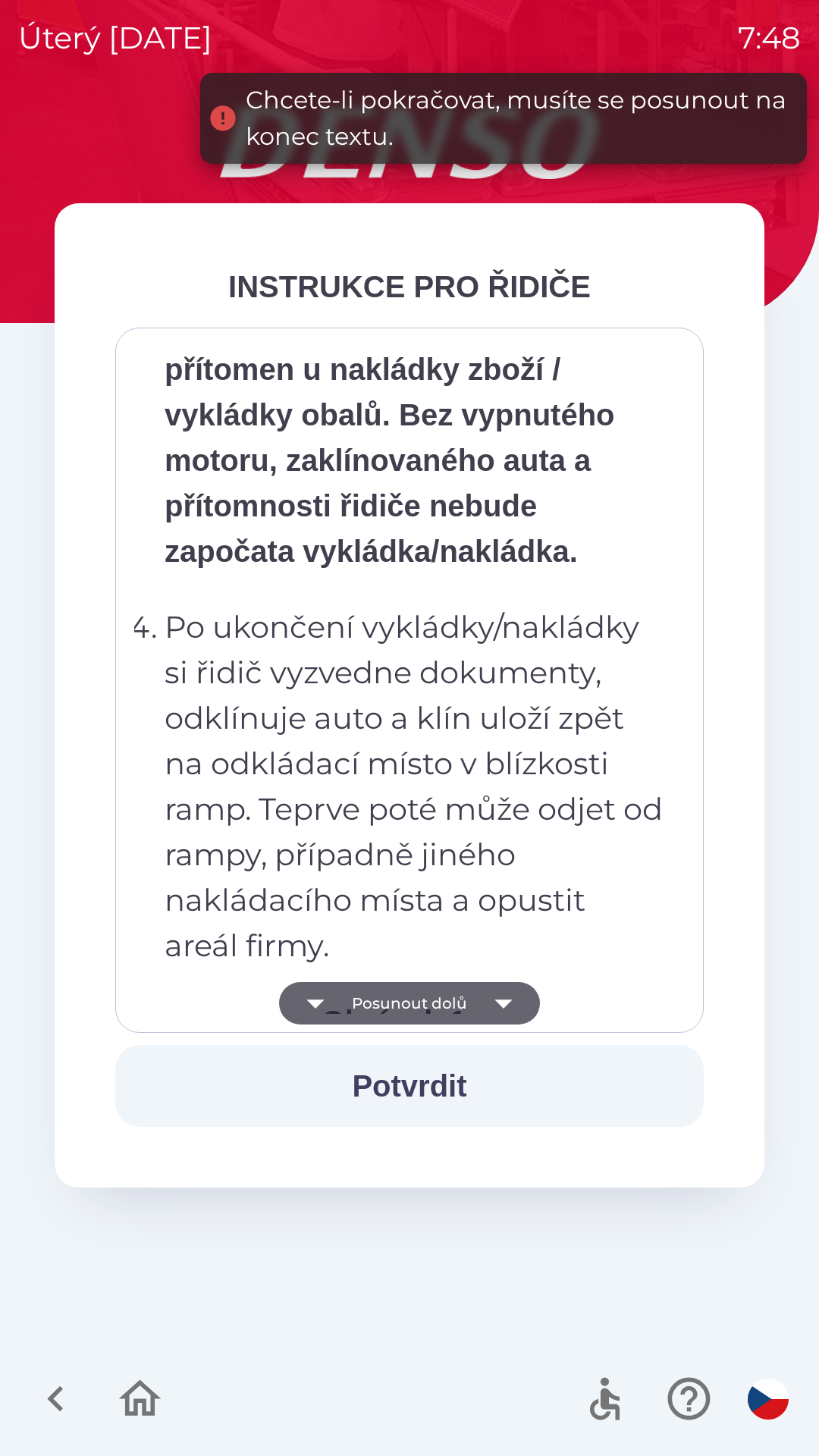  What do you see at coordinates (410, 1086) in the screenshot?
I see `button: Potvrdit` at bounding box center [410, 1086].